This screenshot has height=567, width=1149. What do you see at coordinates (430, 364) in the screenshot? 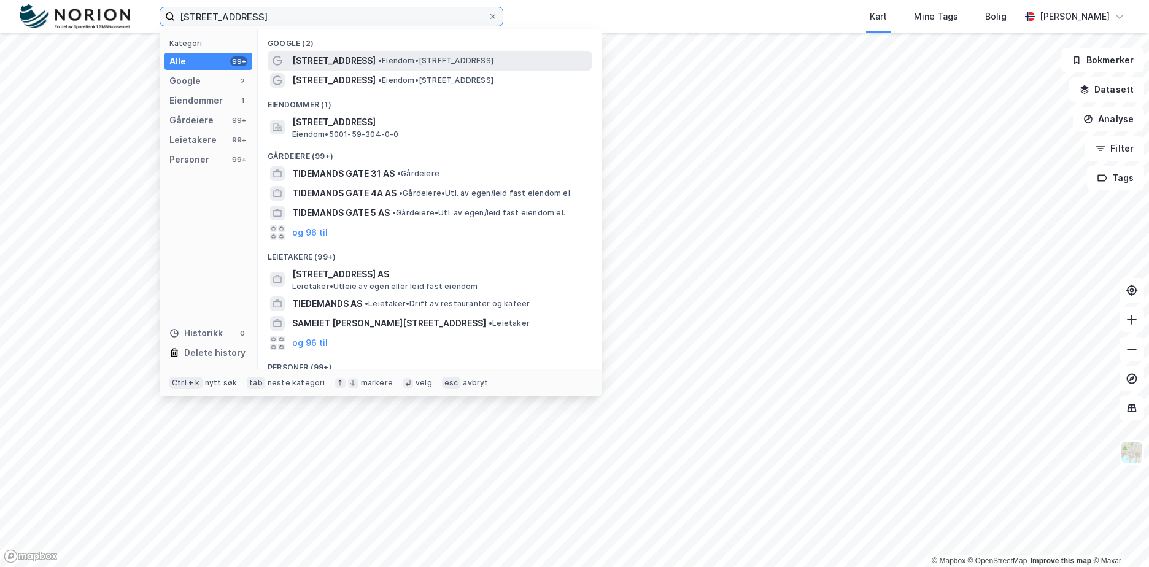
I see `div: Personer (99+)` at bounding box center [430, 364].